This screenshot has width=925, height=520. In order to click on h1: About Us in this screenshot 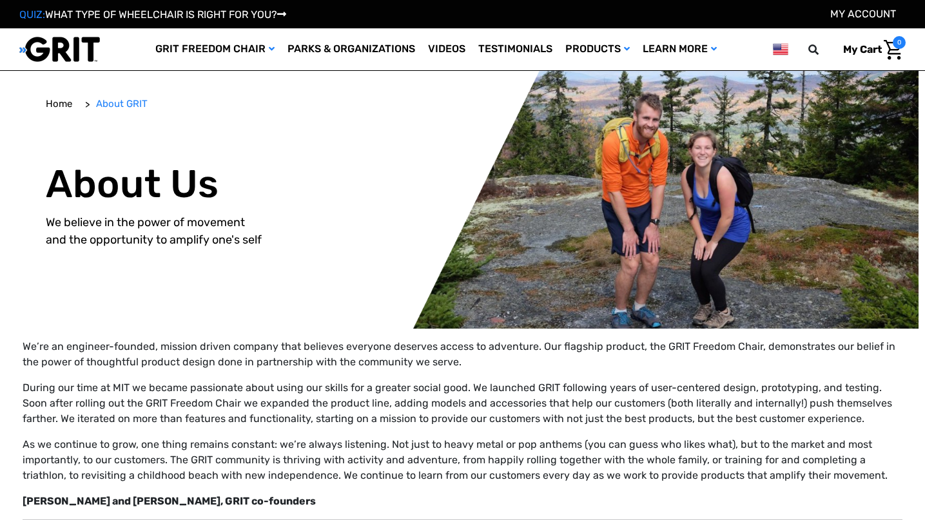, I will do `click(259, 184)`.